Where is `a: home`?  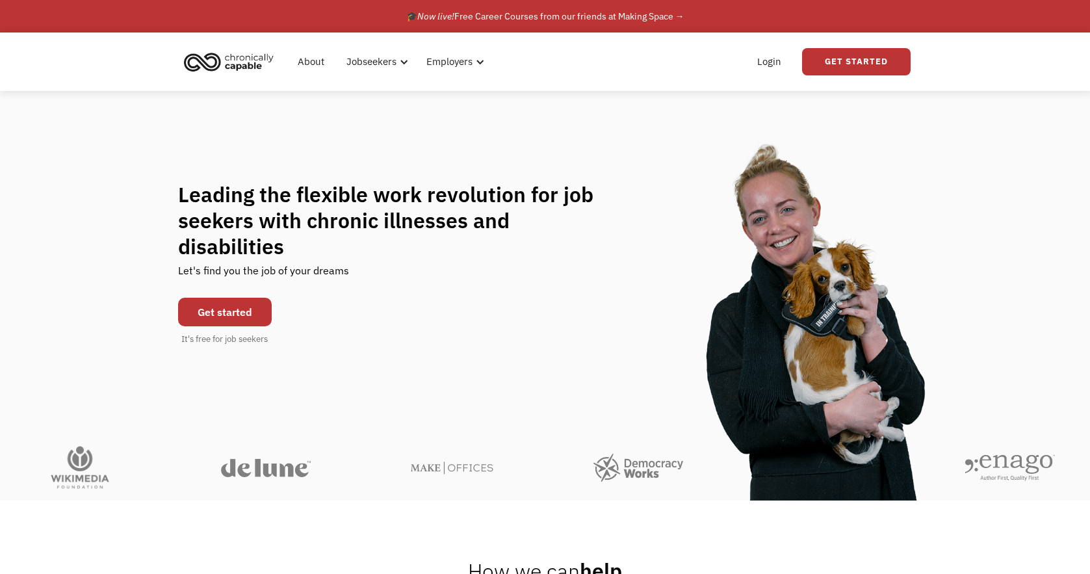
a: home is located at coordinates (231, 62).